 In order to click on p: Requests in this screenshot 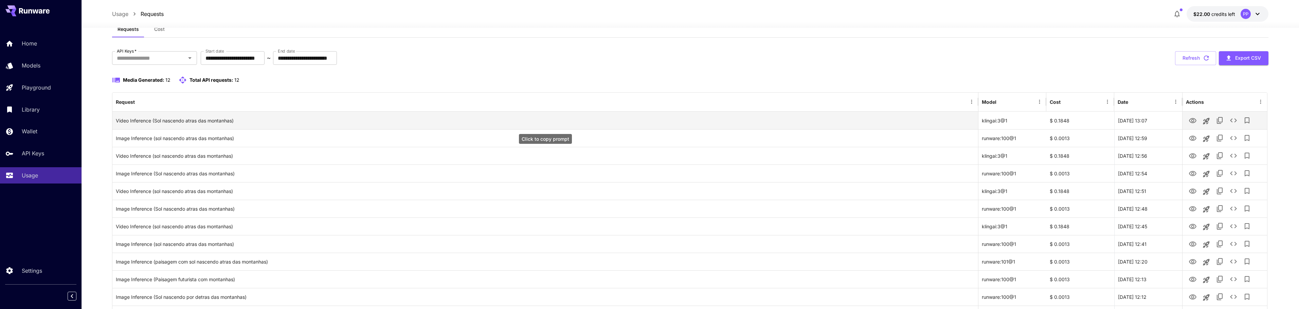, I will do `click(152, 14)`.